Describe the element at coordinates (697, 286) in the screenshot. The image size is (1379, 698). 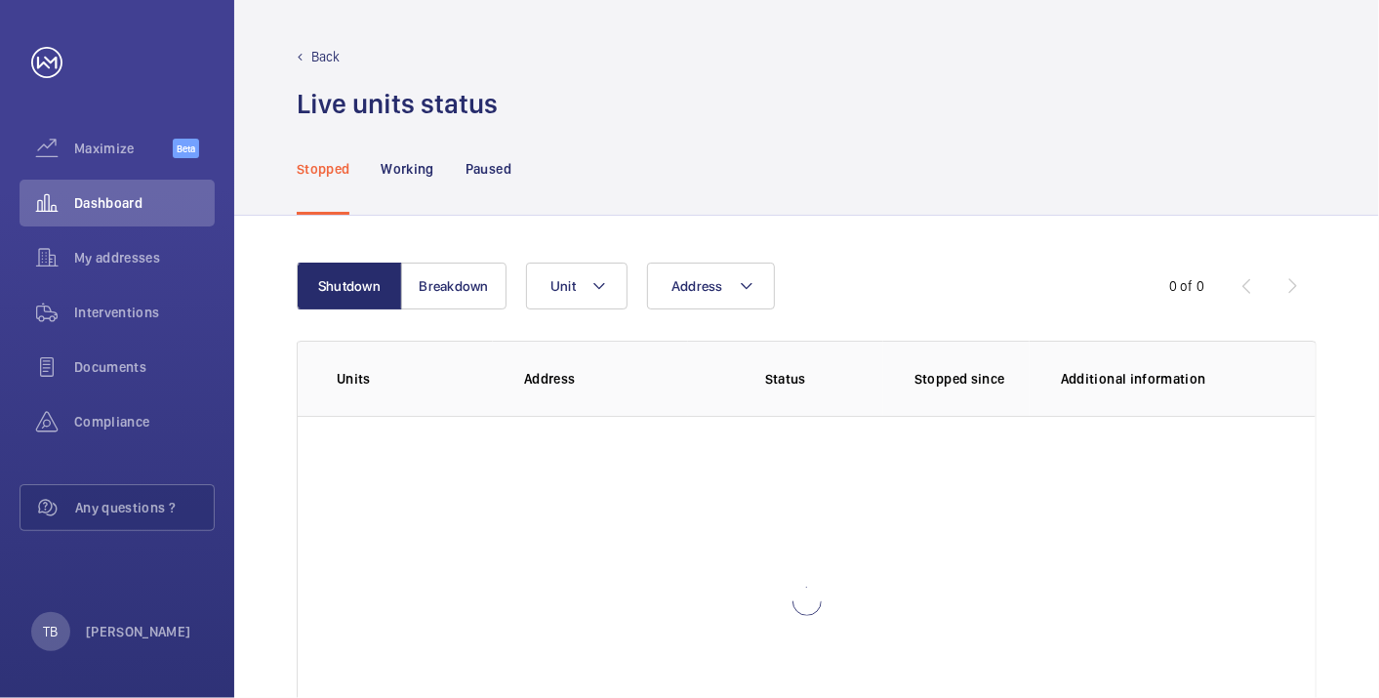
I see `span: Address` at that location.